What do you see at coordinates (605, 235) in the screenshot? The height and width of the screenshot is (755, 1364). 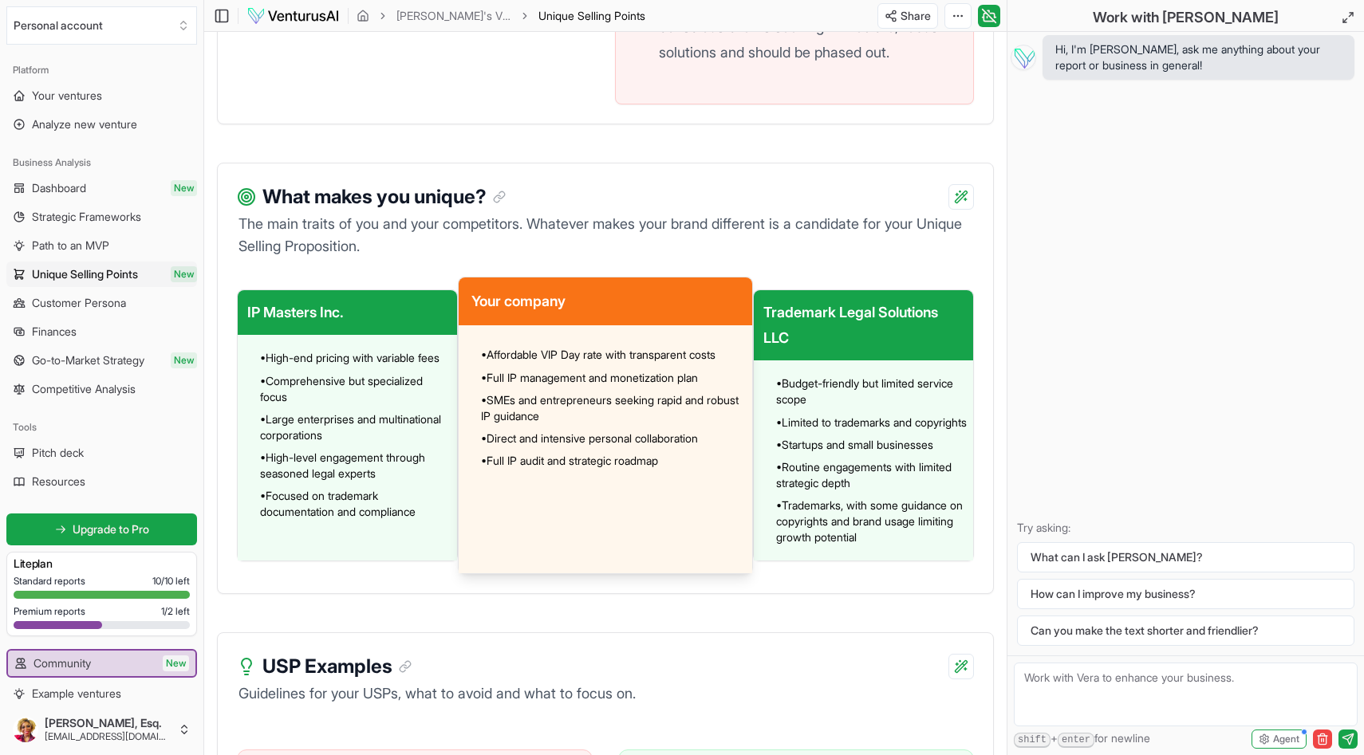 I see `p: The main traits of you and your competitors. Whatever makes your brand different is a candidate f...` at bounding box center [605, 235].